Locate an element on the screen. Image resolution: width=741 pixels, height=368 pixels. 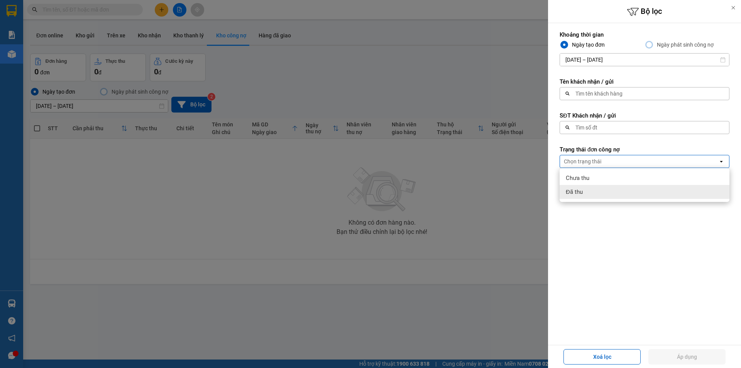
div: Chọn trạng thái is located at coordinates (582, 162).